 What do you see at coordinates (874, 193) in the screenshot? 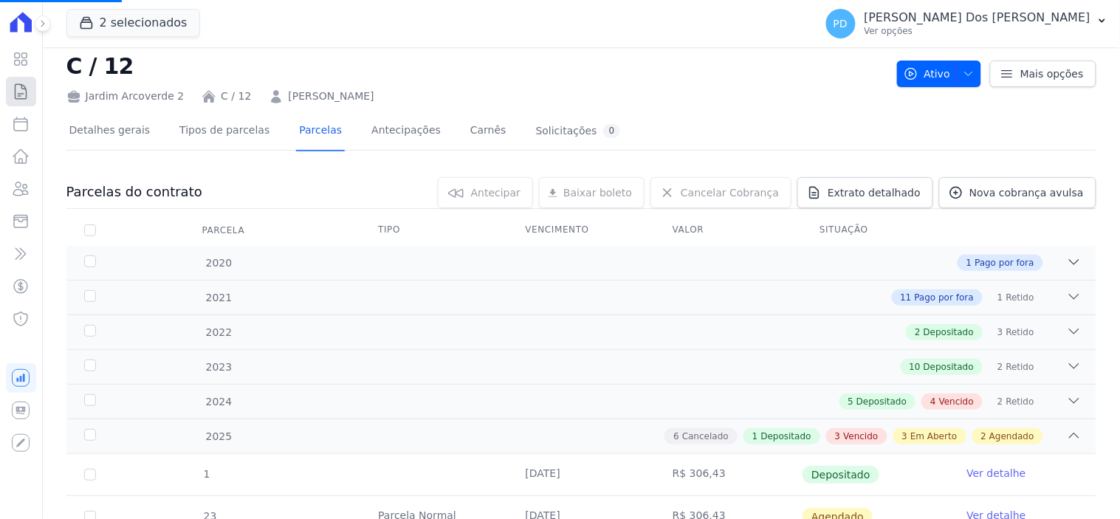
I see `span: Extrato detalhado` at bounding box center [874, 193].